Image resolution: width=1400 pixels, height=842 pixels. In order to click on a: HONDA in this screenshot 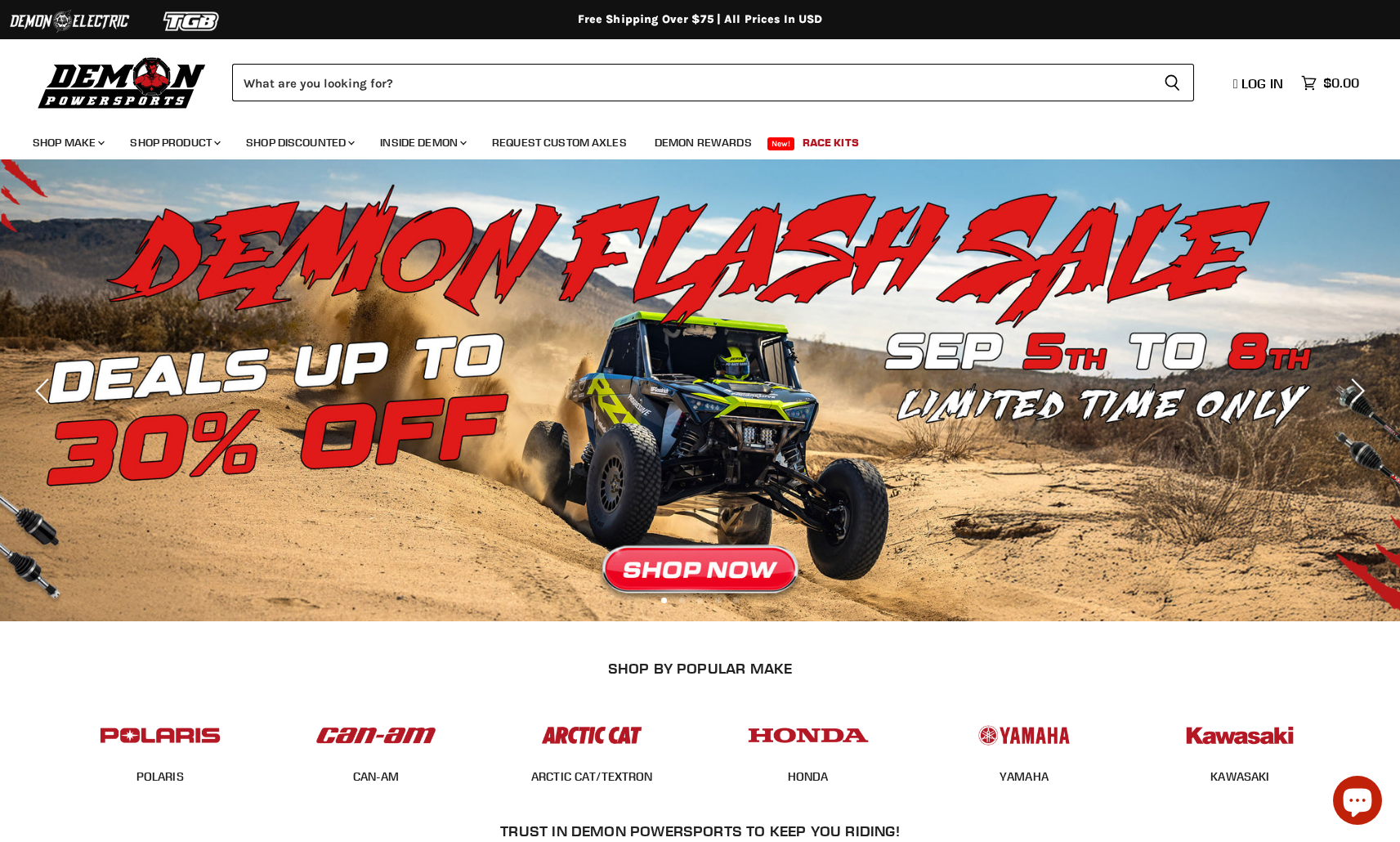, I will do `click(809, 777)`.